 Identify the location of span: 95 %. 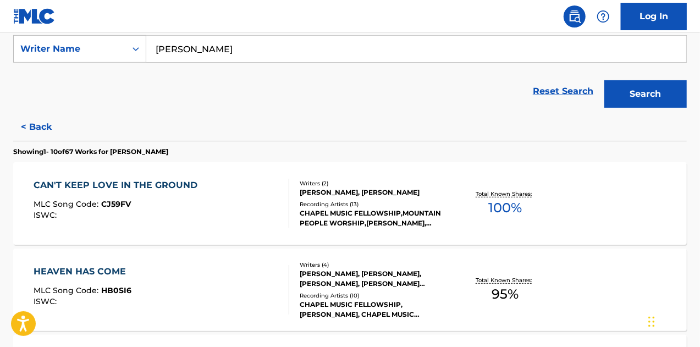
(505, 294).